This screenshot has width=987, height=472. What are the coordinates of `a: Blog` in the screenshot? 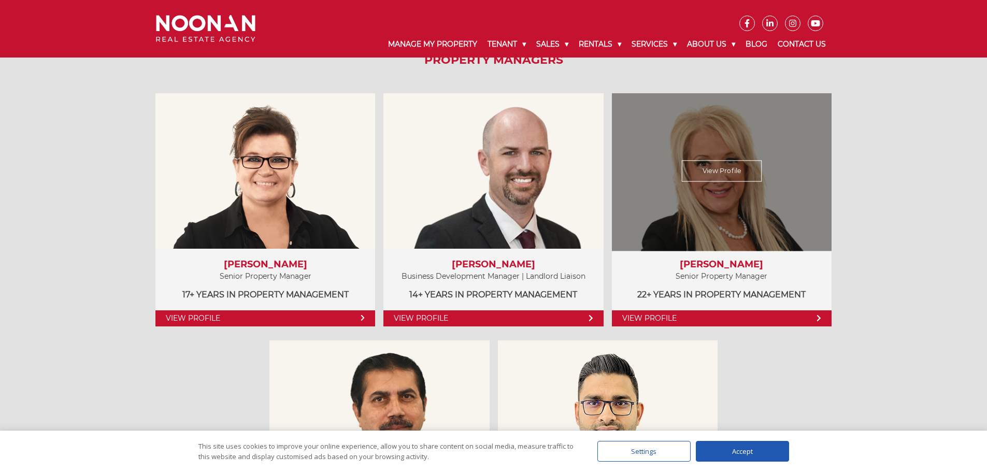 It's located at (756, 44).